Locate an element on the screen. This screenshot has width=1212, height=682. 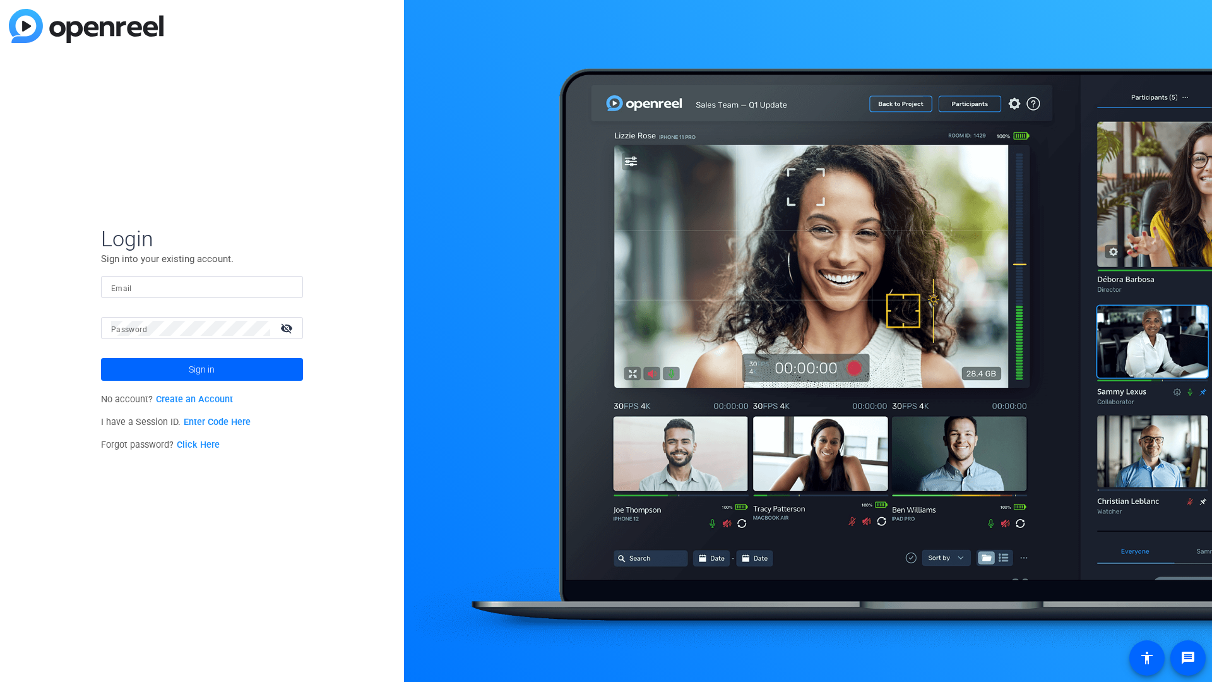
span: Sign in is located at coordinates (201, 369).